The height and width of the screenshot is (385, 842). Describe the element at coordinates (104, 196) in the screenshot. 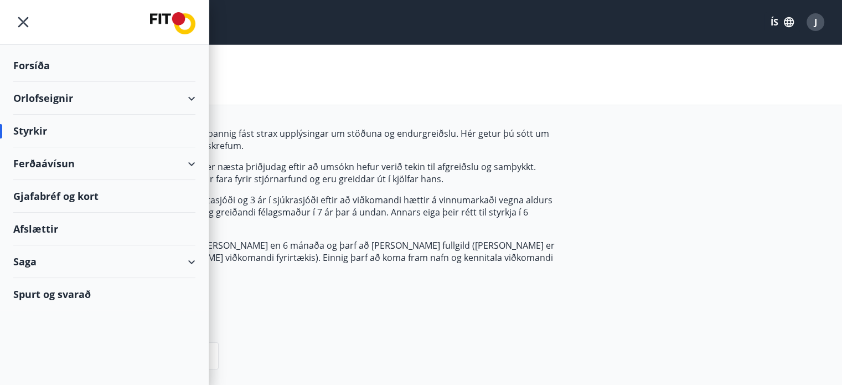

I see `div: Gjafabréf og kort` at that location.